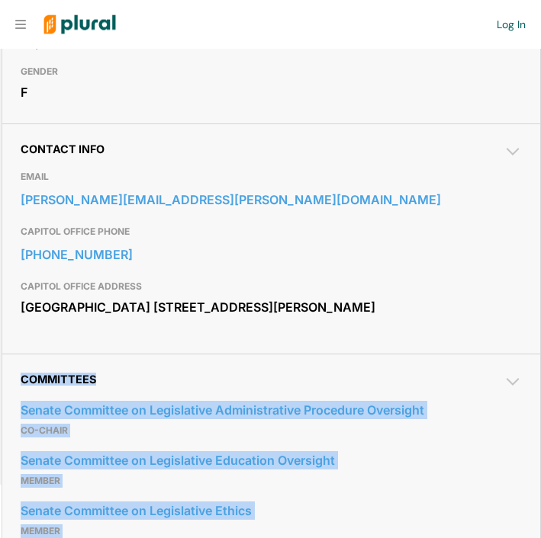  What do you see at coordinates (271, 460) in the screenshot?
I see `a: Senate Committee on Legislative Education Oversight` at bounding box center [271, 460].